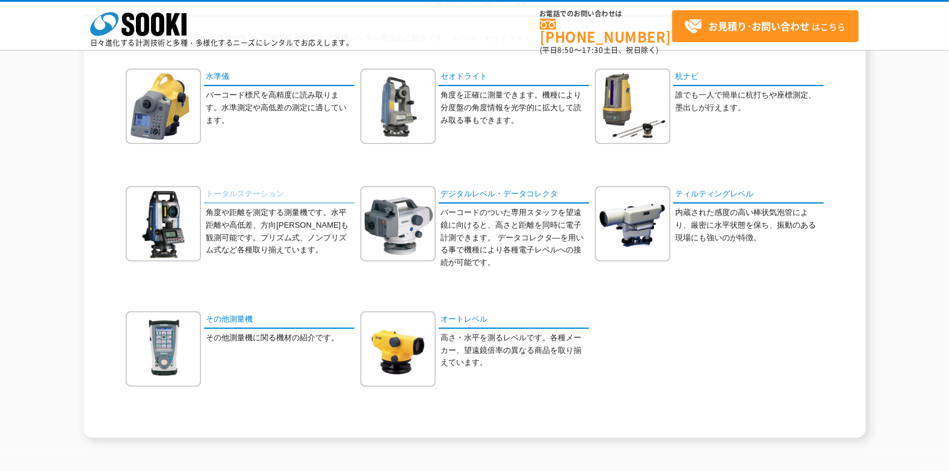 Image resolution: width=949 pixels, height=471 pixels. What do you see at coordinates (515, 238) in the screenshot?
I see `p: バーコードのついた専用スタッフを望遠鏡に向けると、高さと距離を同時に電子計測できます。 データコレクタ―を用いる事で機種により各種電子レベルへの接続が可能です。` at bounding box center [515, 238].